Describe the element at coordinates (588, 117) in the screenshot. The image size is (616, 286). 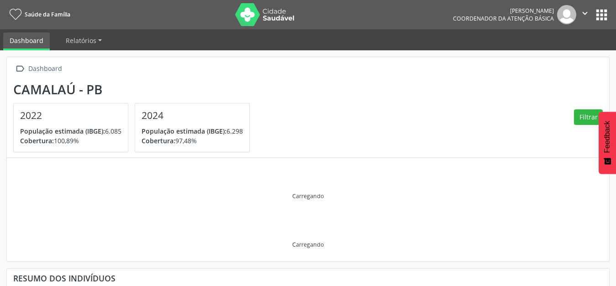
I see `button: Filtrar` at that location.